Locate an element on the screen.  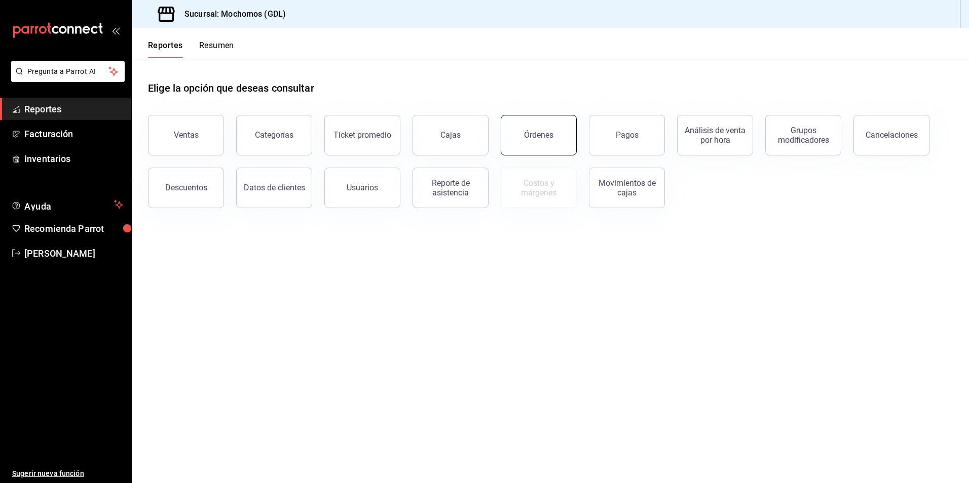
div: Datos de clientes is located at coordinates (274, 187).